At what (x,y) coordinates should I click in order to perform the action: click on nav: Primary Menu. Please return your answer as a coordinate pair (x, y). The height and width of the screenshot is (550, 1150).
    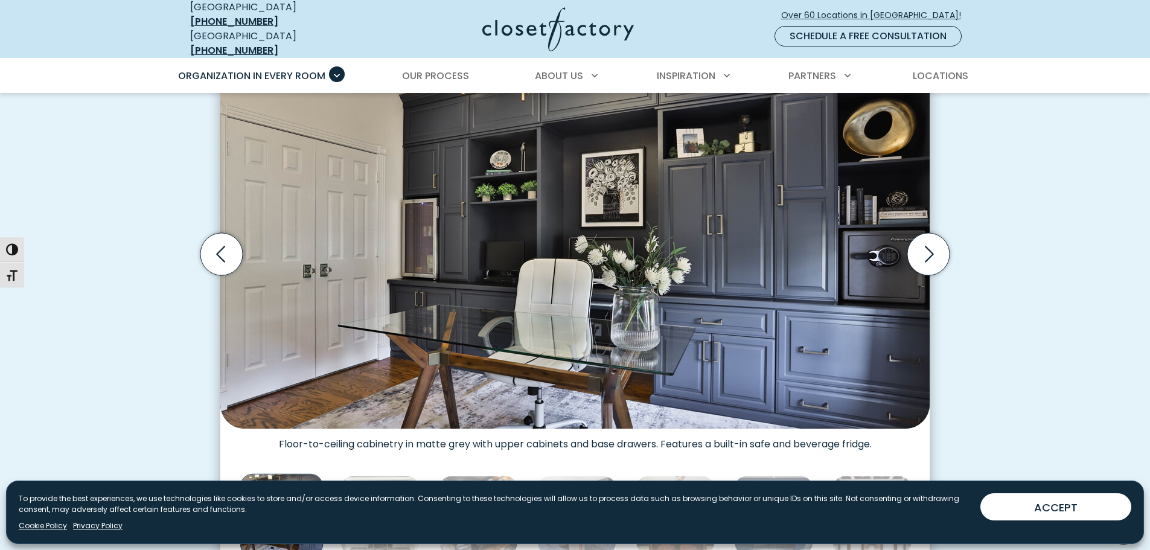
    Looking at the image, I should click on (576, 76).